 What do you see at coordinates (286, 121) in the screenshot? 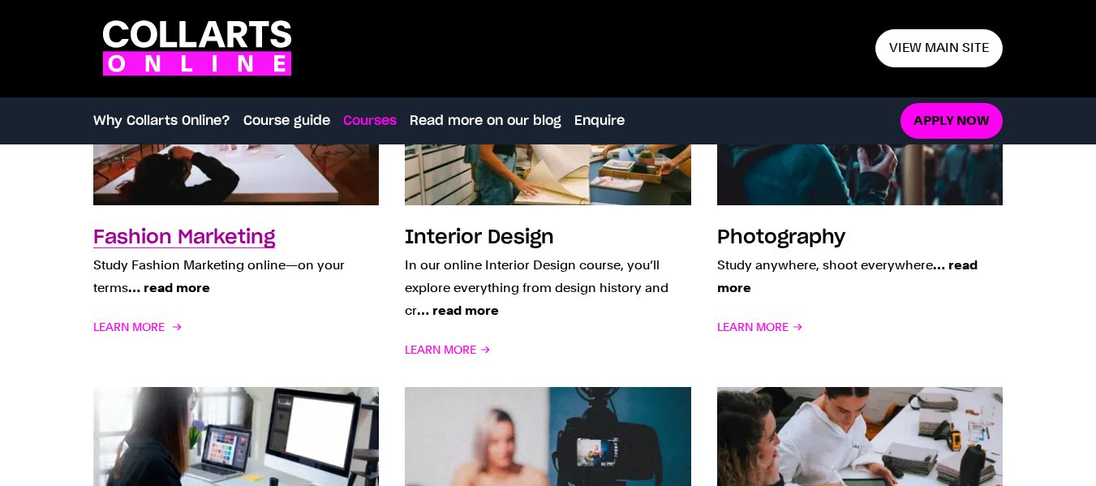
I see `a: Course guide` at bounding box center [286, 121].